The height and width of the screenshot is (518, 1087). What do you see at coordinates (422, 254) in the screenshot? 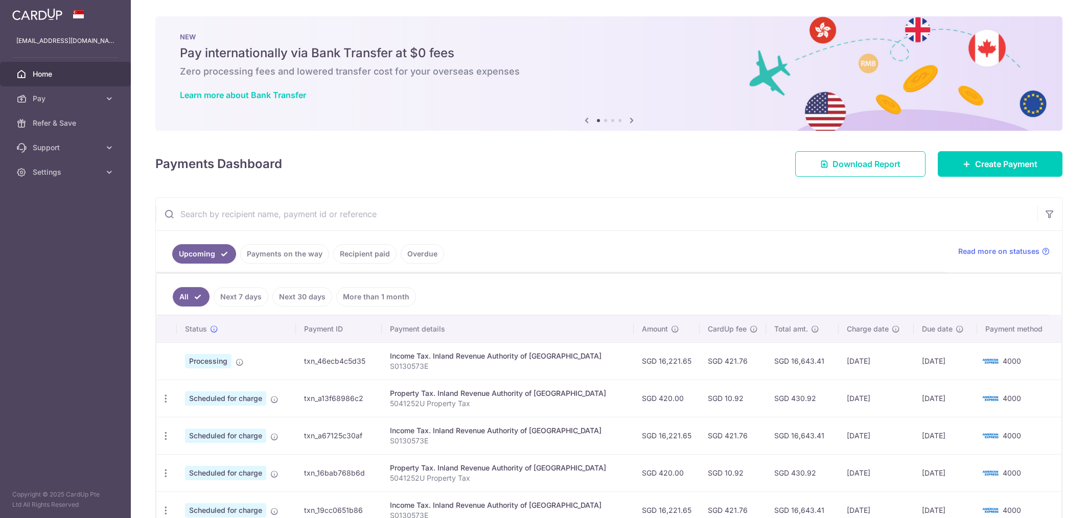
I see `a: Overdue` at bounding box center [422, 254].